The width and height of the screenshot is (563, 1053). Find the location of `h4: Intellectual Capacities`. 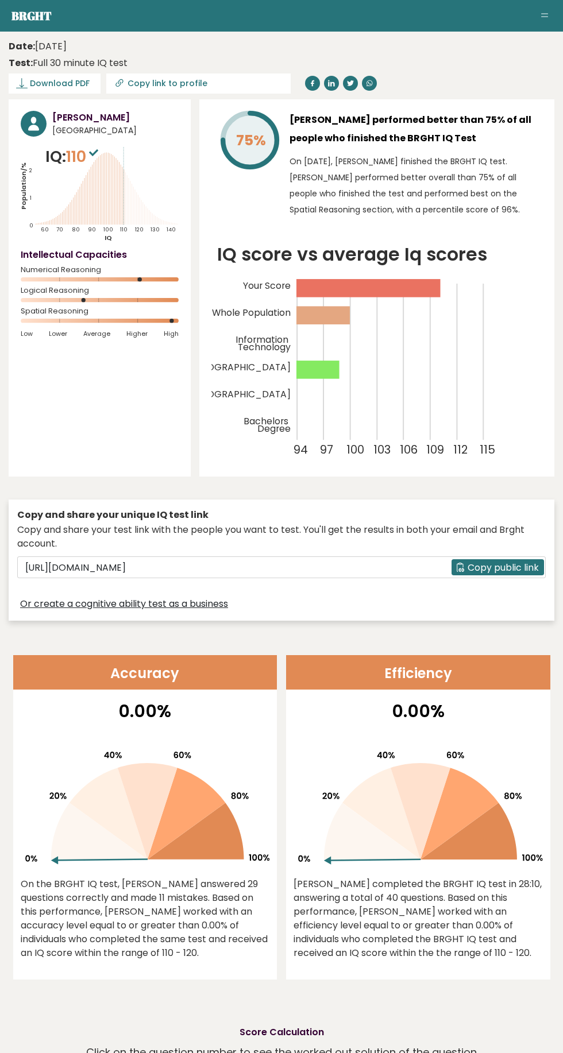

h4: Intellectual Capacities is located at coordinates (99, 255).